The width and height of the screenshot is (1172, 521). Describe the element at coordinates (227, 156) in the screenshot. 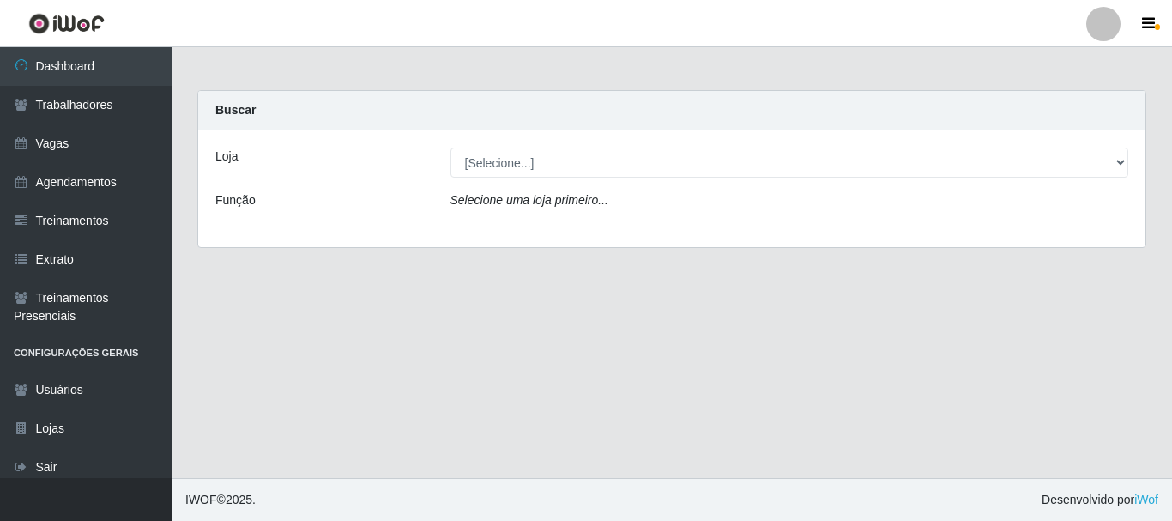

I see `label: Loja` at that location.